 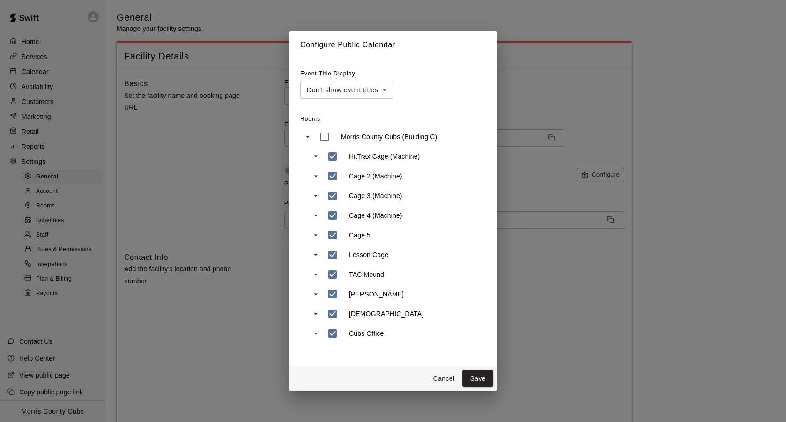 I want to click on h2: Configure Public Calendar, so click(x=393, y=45).